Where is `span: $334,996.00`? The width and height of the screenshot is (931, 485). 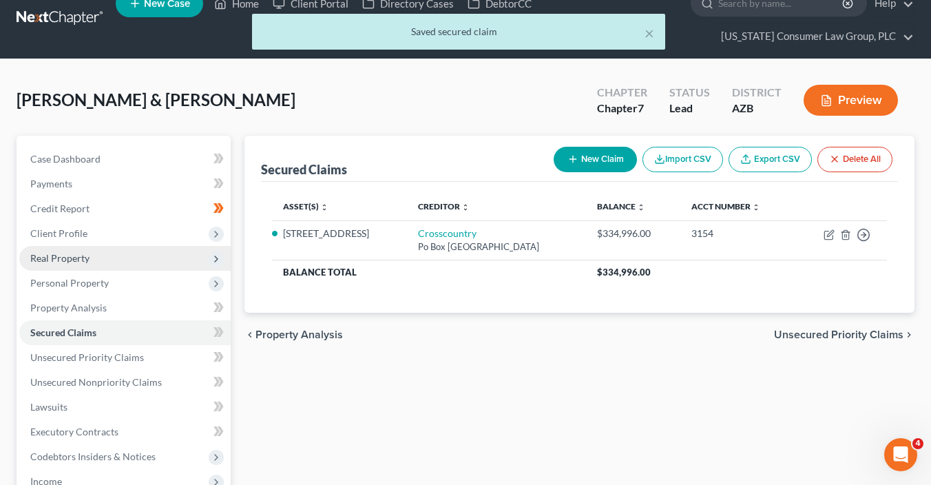
span: $334,996.00 is located at coordinates (624, 272).